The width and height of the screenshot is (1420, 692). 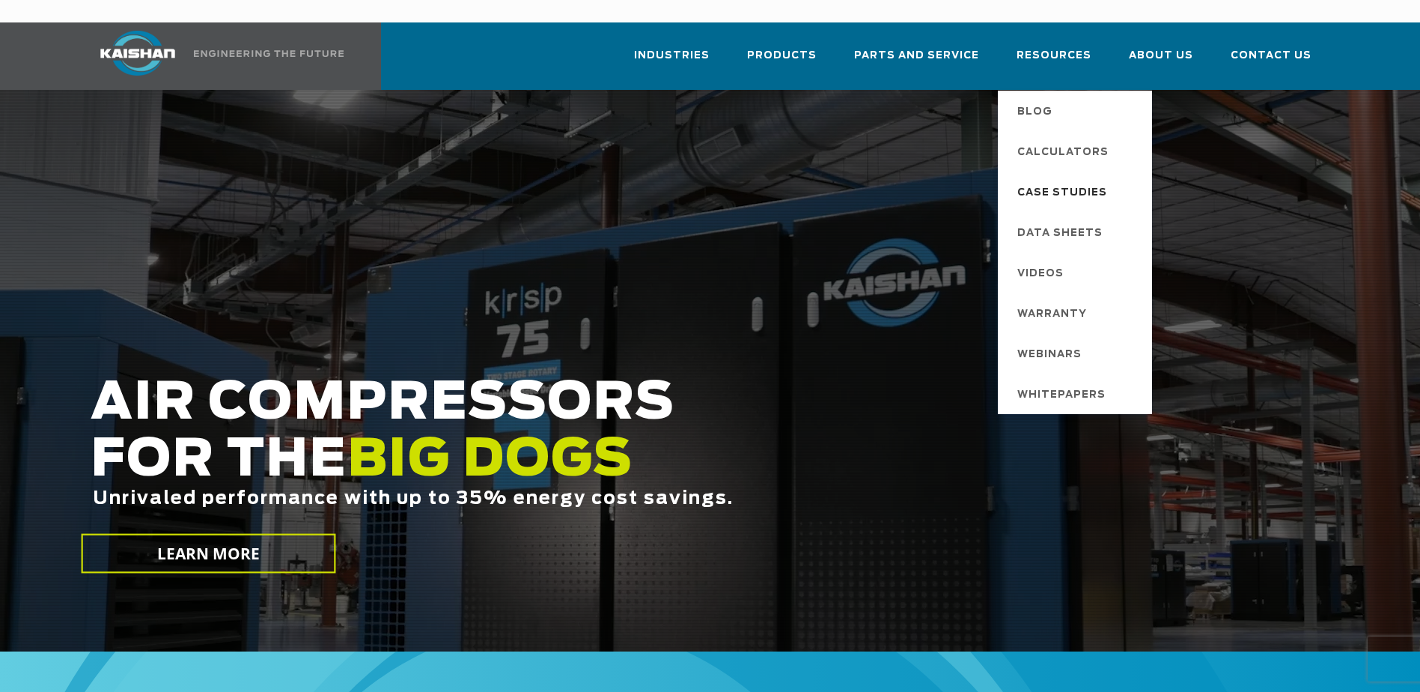 I want to click on img: kaishan logo, so click(x=138, y=53).